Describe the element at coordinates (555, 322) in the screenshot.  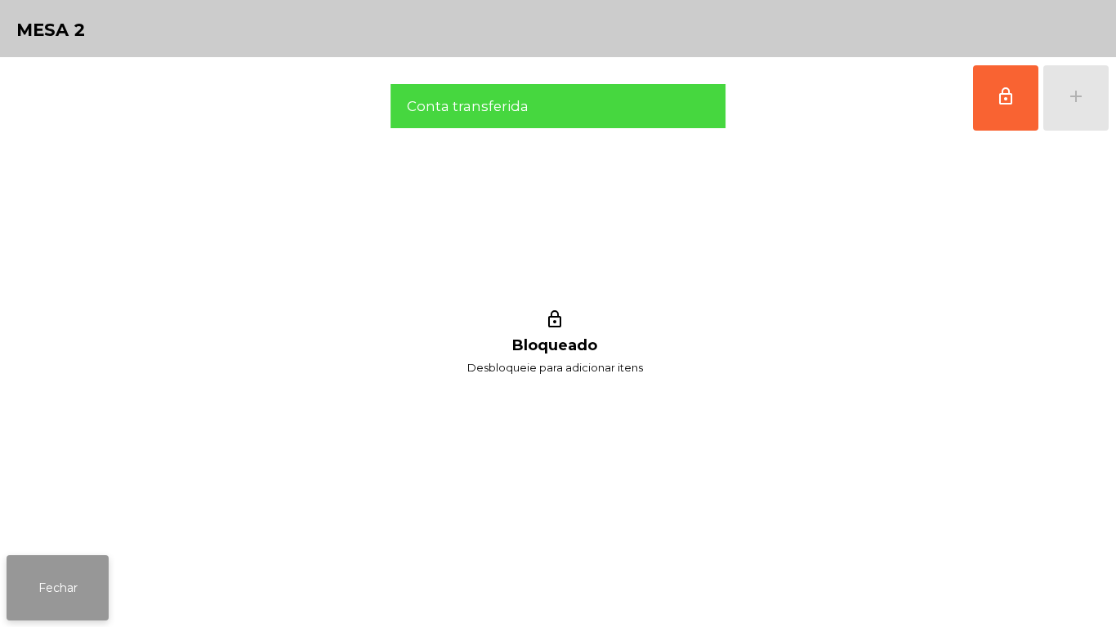
I see `i: lock_outline` at that location.